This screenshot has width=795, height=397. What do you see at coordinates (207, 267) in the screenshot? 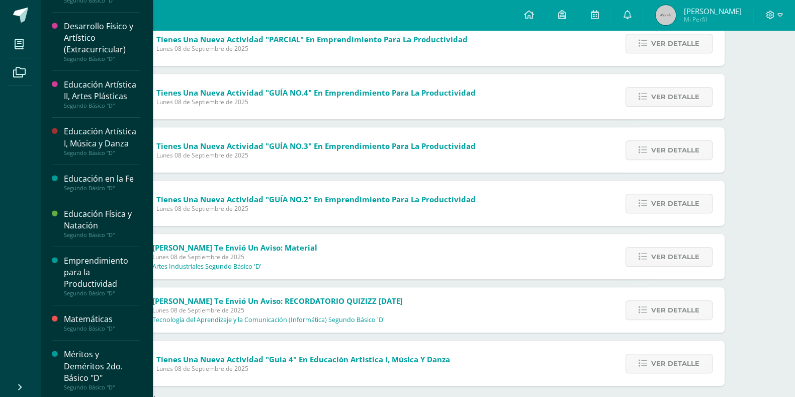
I see `p: Artes Industriales Segundo Básico 'D'` at bounding box center [207, 267].